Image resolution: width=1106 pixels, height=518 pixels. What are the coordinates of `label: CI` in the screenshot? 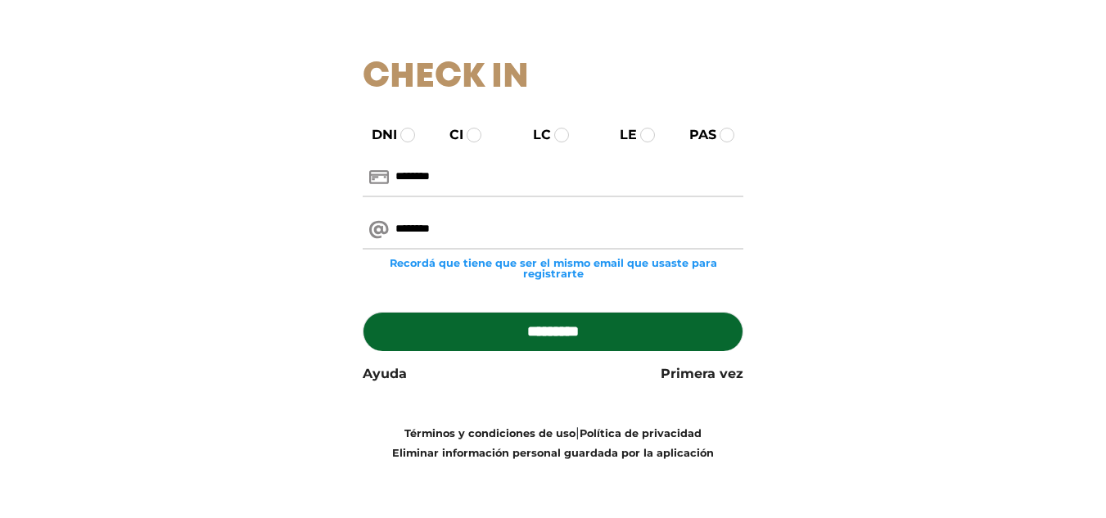 It's located at (449, 135).